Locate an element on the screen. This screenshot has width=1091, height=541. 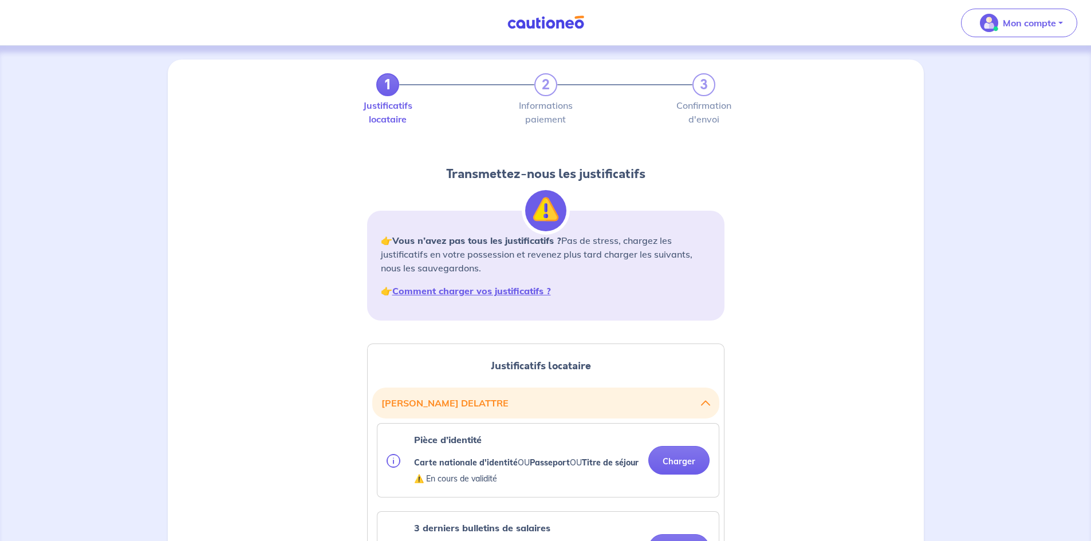
p: OU OU is located at coordinates (526, 463).